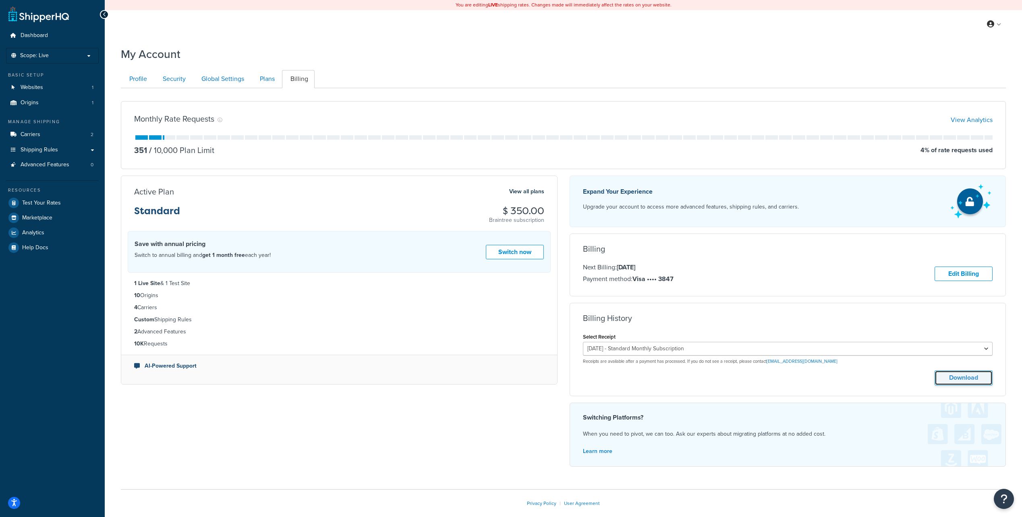 The width and height of the screenshot is (1022, 517). Describe the element at coordinates (582, 504) in the screenshot. I see `a: User Agreement` at that location.